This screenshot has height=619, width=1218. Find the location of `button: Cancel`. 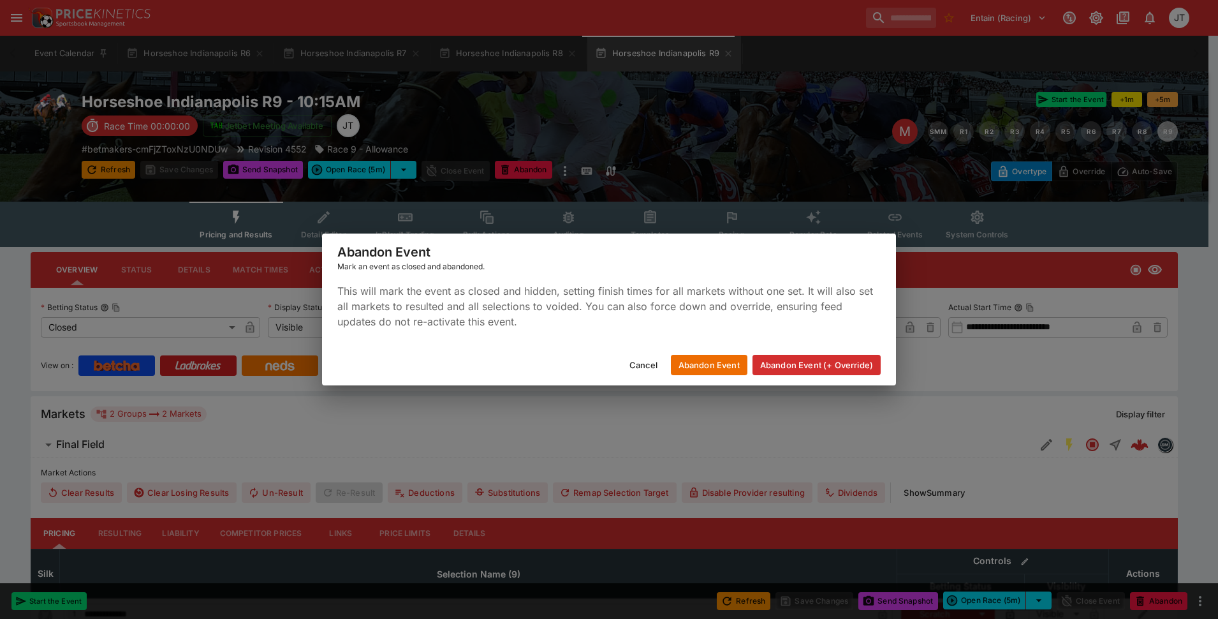

button: Cancel is located at coordinates (644, 365).